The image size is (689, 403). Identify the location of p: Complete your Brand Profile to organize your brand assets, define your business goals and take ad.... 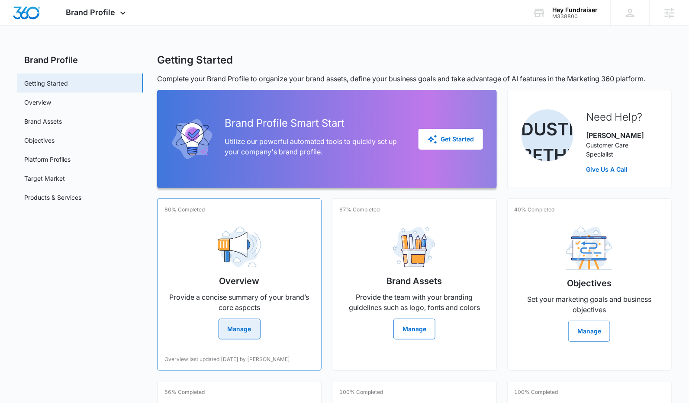
(414, 79).